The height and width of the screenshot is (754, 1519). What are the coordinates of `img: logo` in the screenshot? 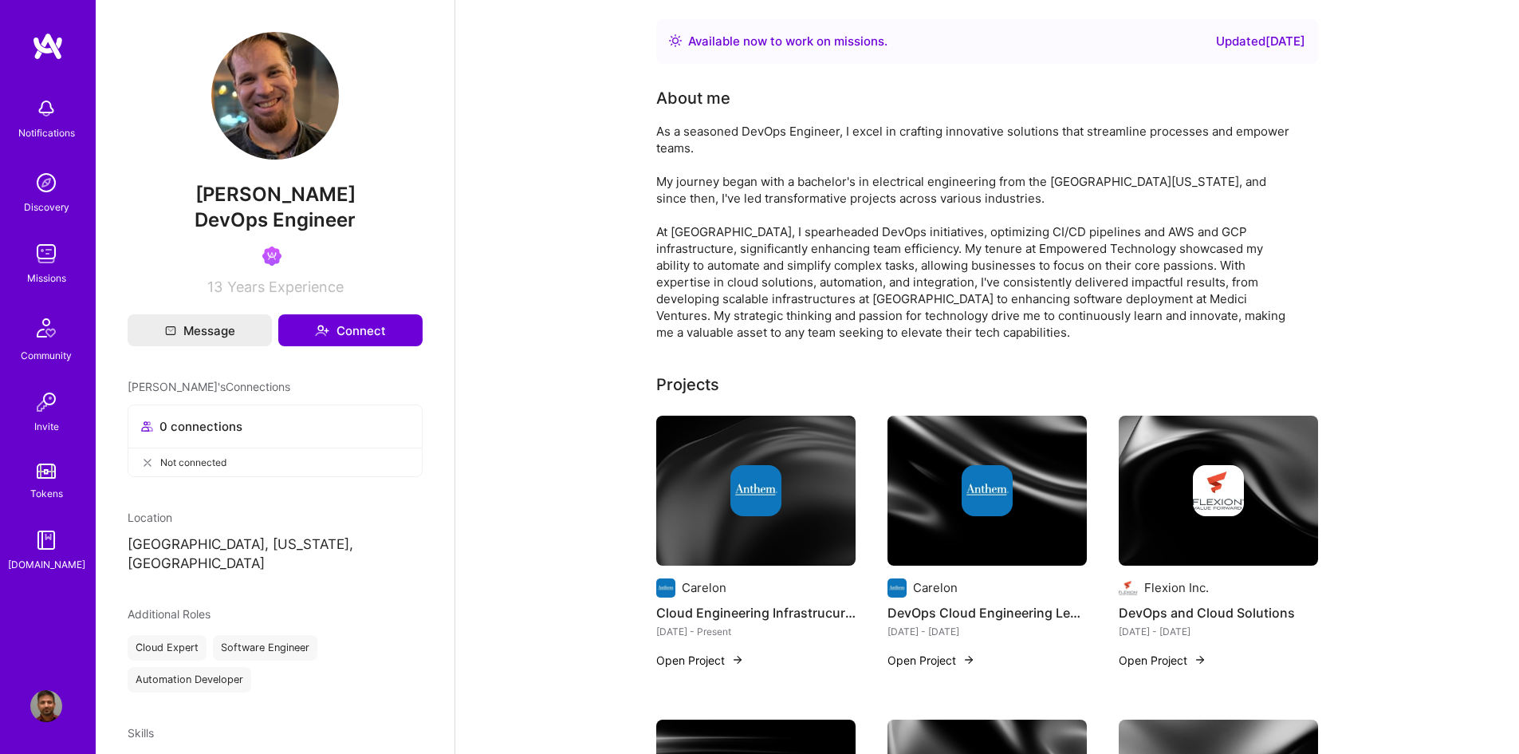 It's located at (48, 46).